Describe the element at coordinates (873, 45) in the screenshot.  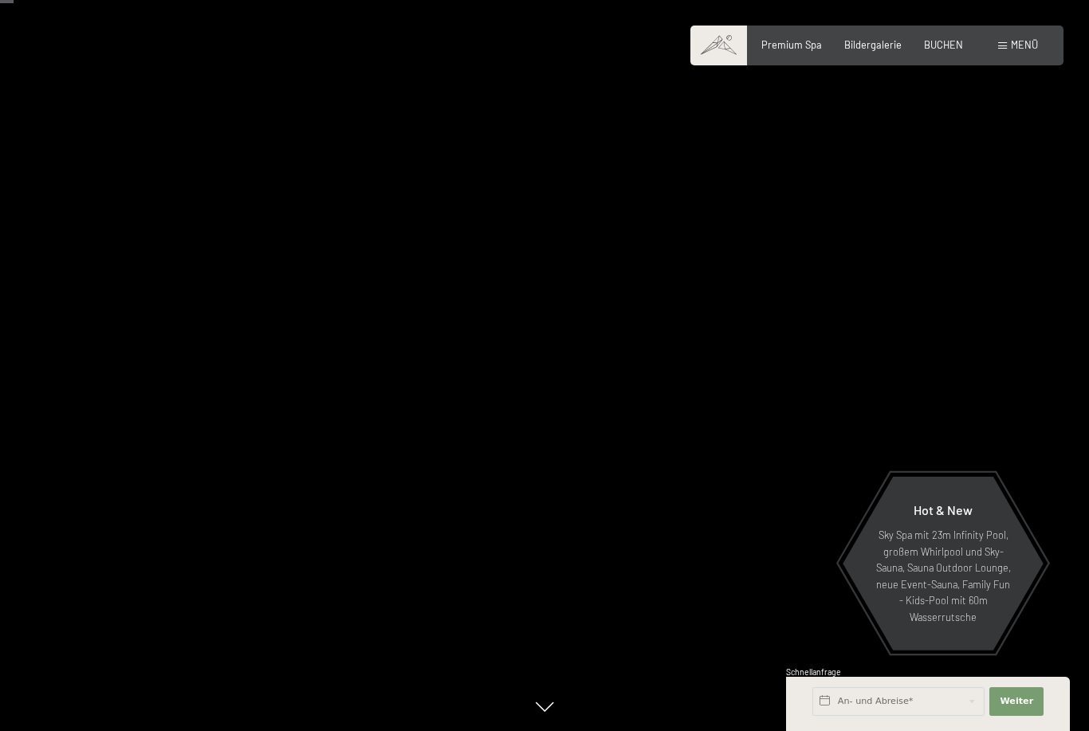
I see `span: Bildergalerie` at that location.